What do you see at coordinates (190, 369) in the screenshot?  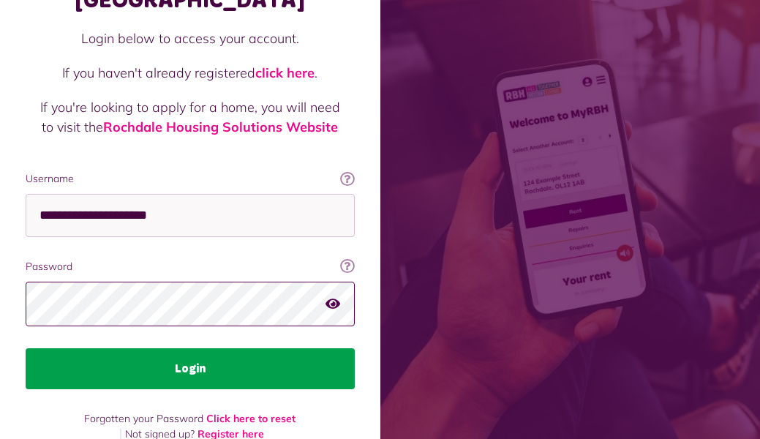 I see `button: Login` at bounding box center [190, 369].